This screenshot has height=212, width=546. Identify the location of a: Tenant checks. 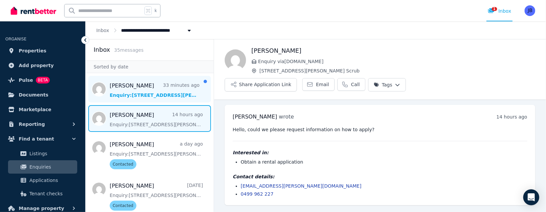
(42, 194).